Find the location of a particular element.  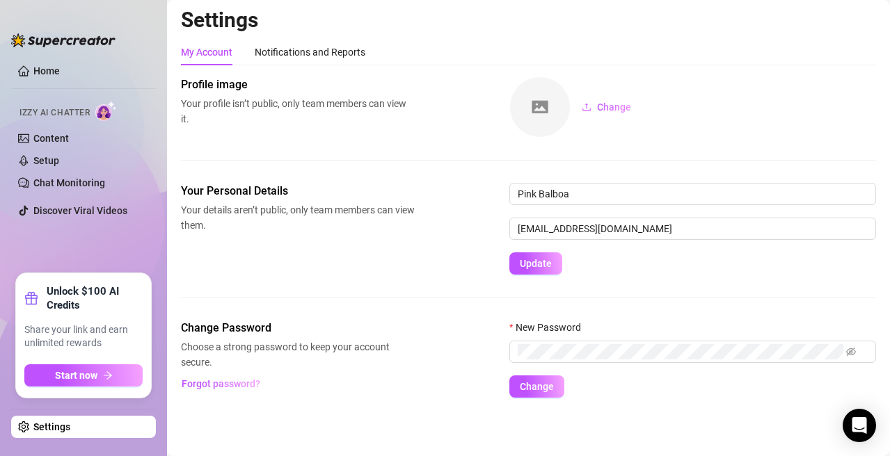

span: Choose a strong password to keep your account secure. is located at coordinates (298, 355).